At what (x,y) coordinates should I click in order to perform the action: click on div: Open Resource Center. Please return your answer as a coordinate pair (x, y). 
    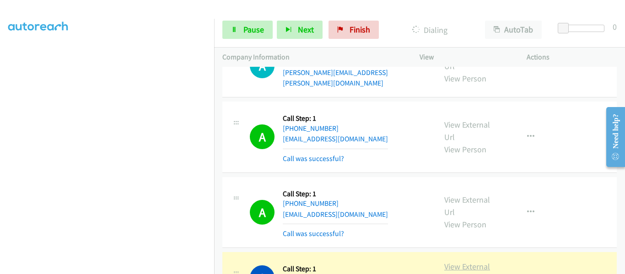
    Looking at the image, I should click on (17, 36).